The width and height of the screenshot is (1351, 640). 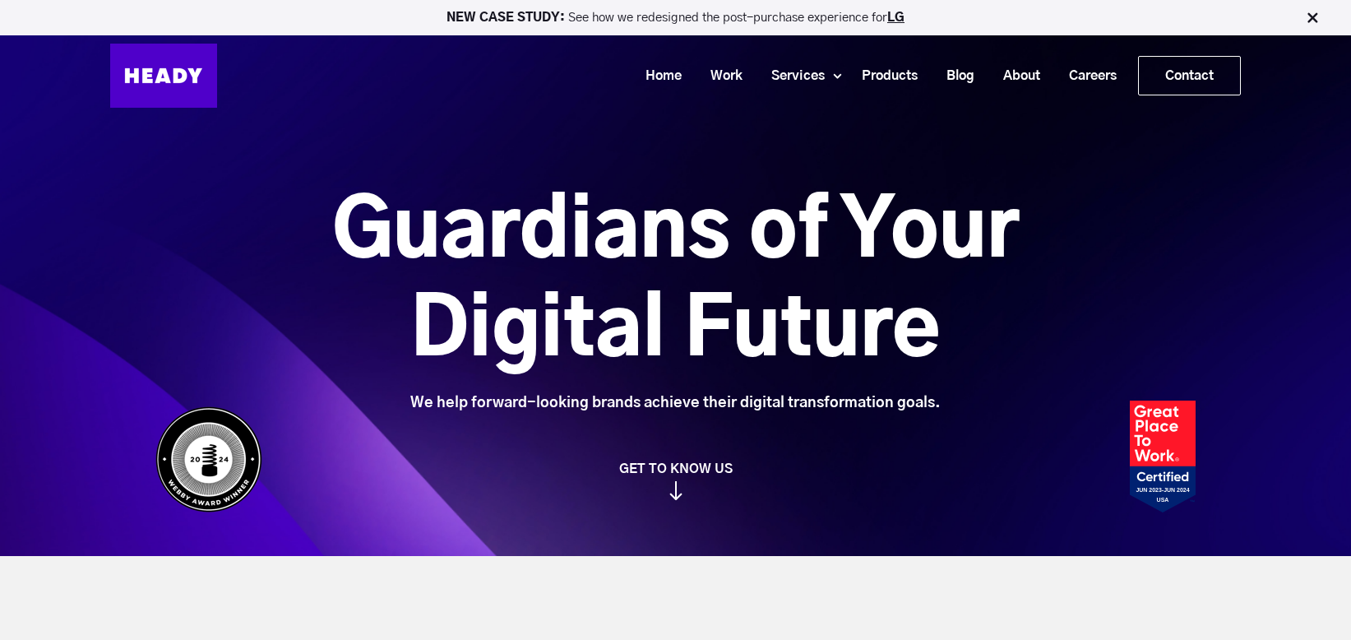 I want to click on div: Navigation Menu, so click(x=737, y=76).